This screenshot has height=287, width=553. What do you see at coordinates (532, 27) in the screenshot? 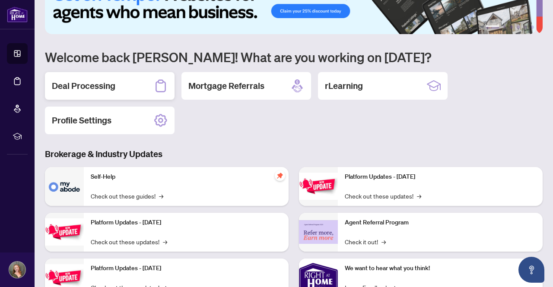
I see `button: 6` at bounding box center [532, 27].